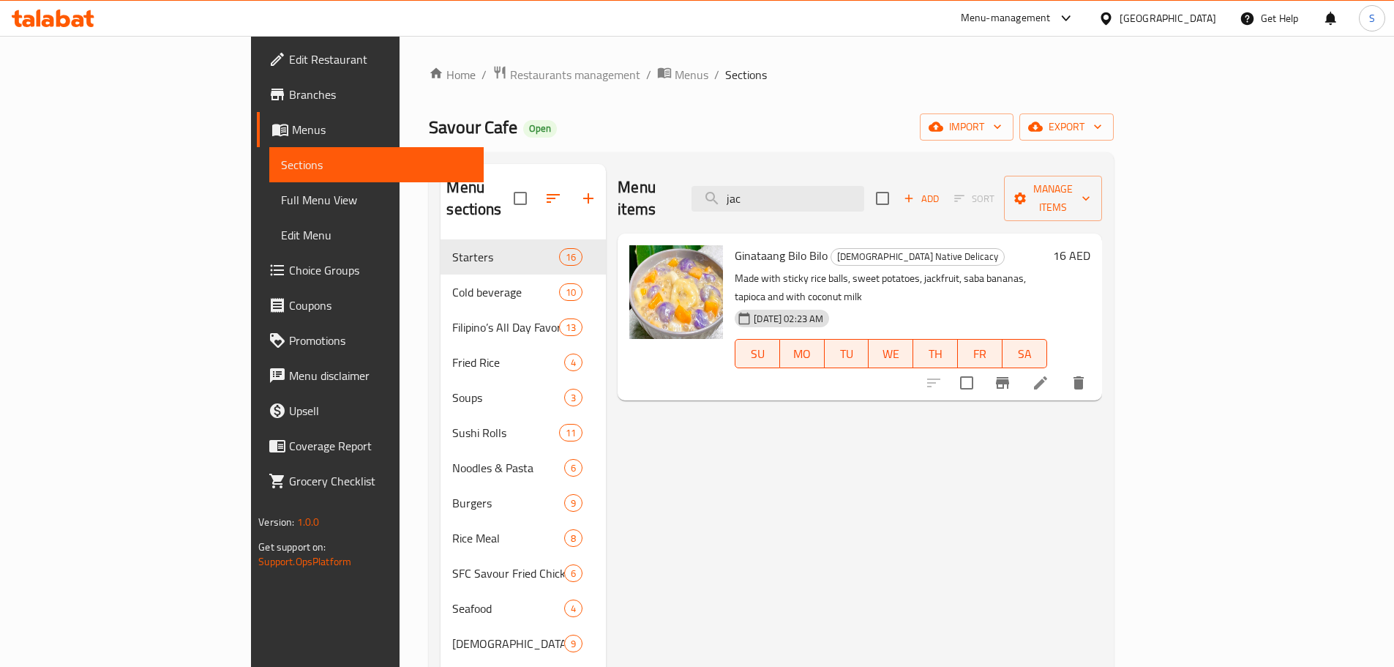 This screenshot has width=1394, height=667. Describe the element at coordinates (376, 200) in the screenshot. I see `span: Full Menu View` at that location.